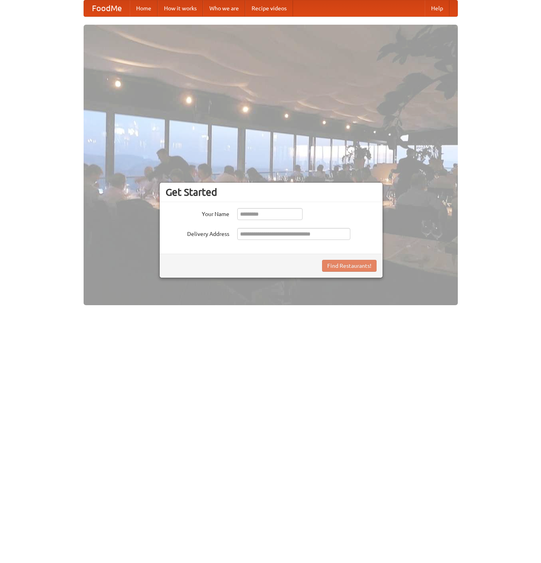 The image size is (541, 563). Describe the element at coordinates (269, 8) in the screenshot. I see `a: Recipe videos` at that location.